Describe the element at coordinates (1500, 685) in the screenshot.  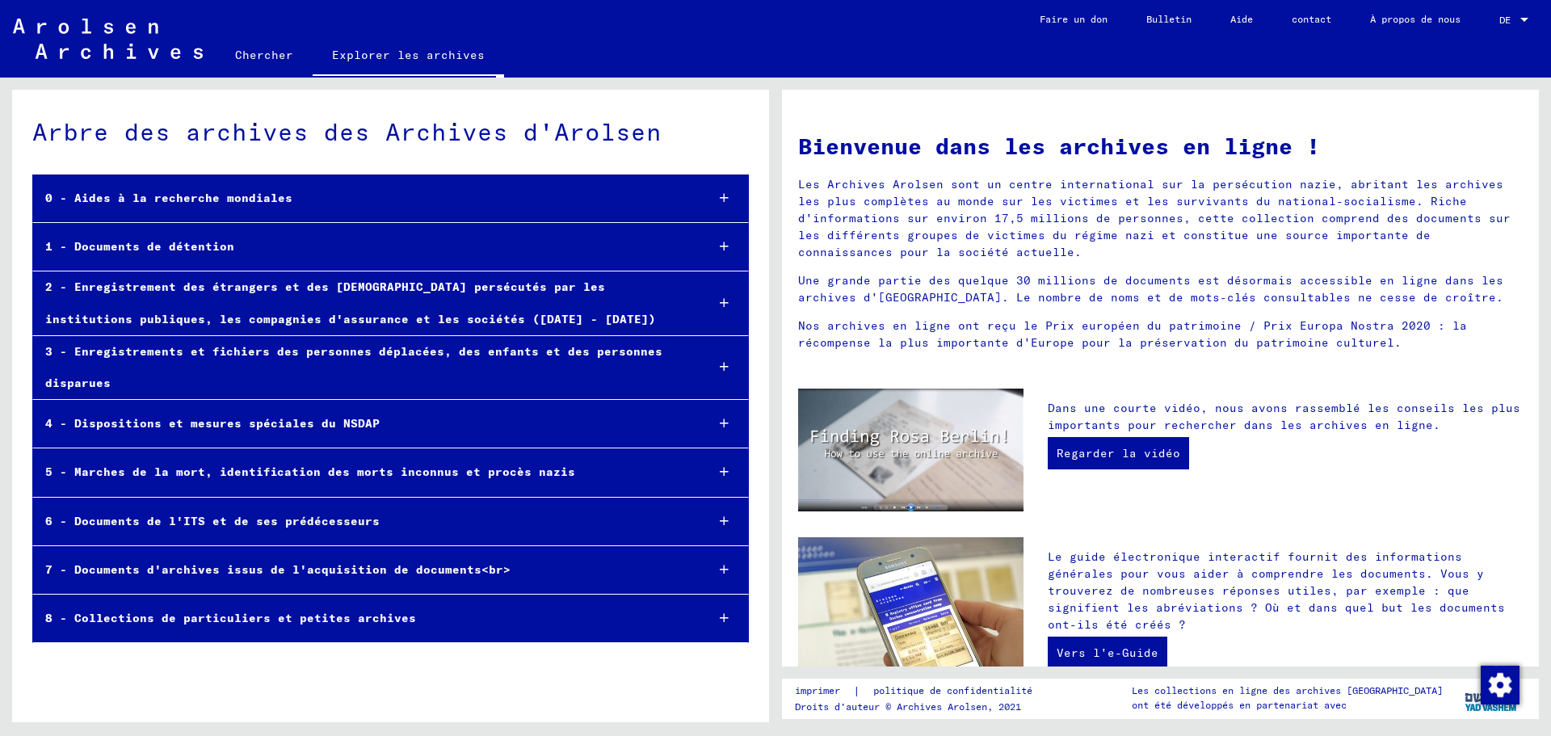
I see `img: Modifier le consentement` at that location.